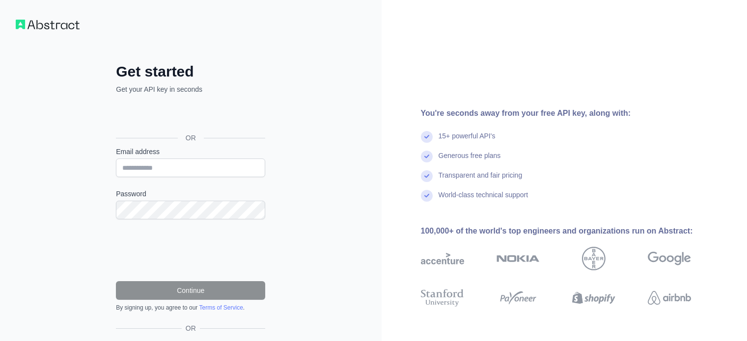 This screenshot has width=747, height=341. Describe the element at coordinates (442, 259) in the screenshot. I see `img: accenture` at that location.